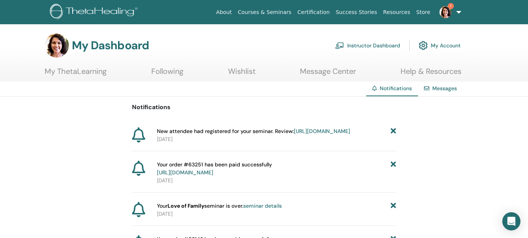  I want to click on a: Message Center, so click(328, 74).